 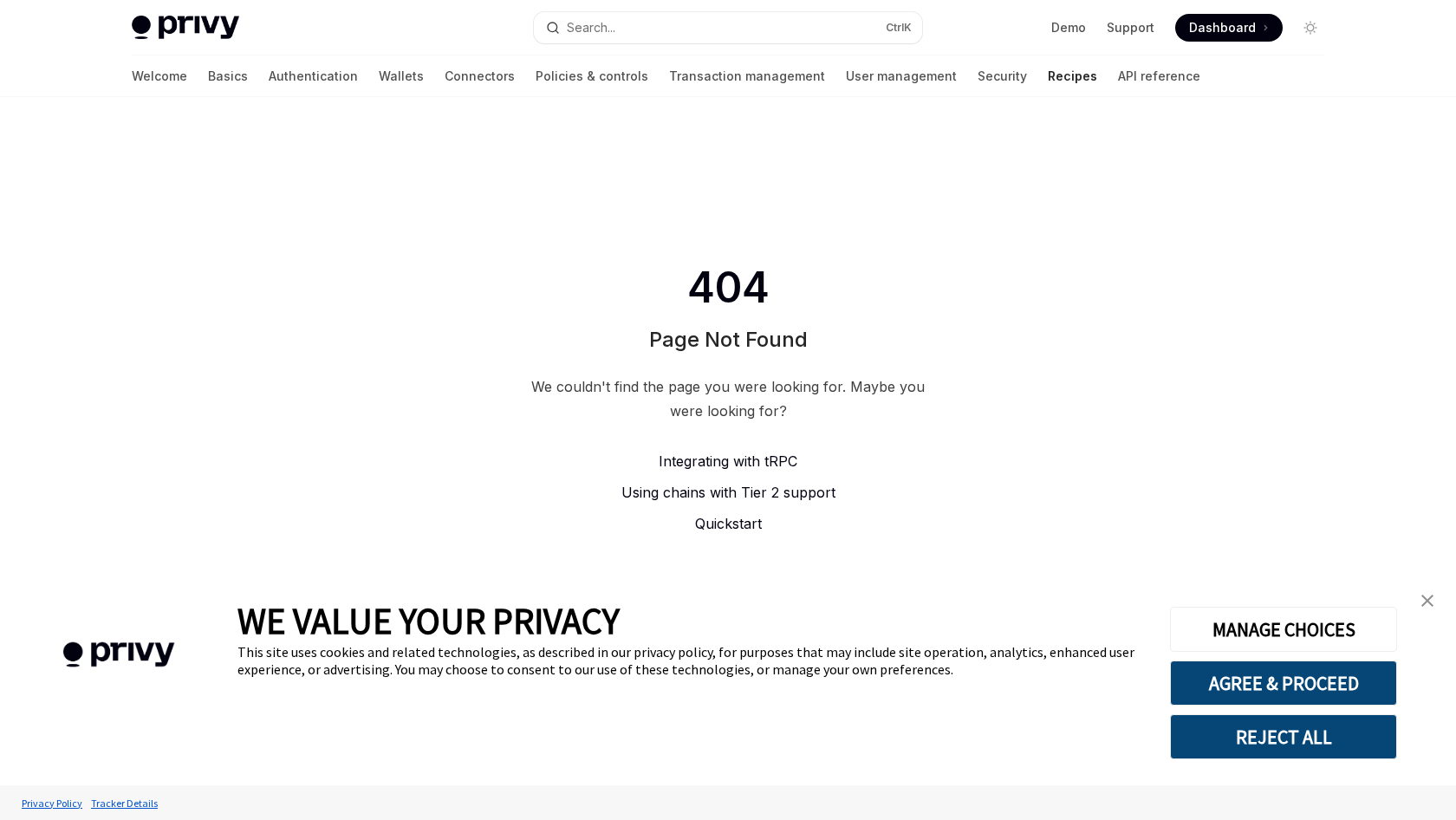 What do you see at coordinates (728, 288) in the screenshot?
I see `span: 404` at bounding box center [728, 288].